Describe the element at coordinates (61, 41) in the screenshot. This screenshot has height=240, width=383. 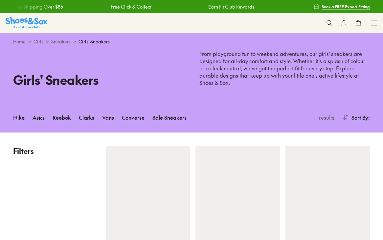
I see `a: Sneakers` at that location.